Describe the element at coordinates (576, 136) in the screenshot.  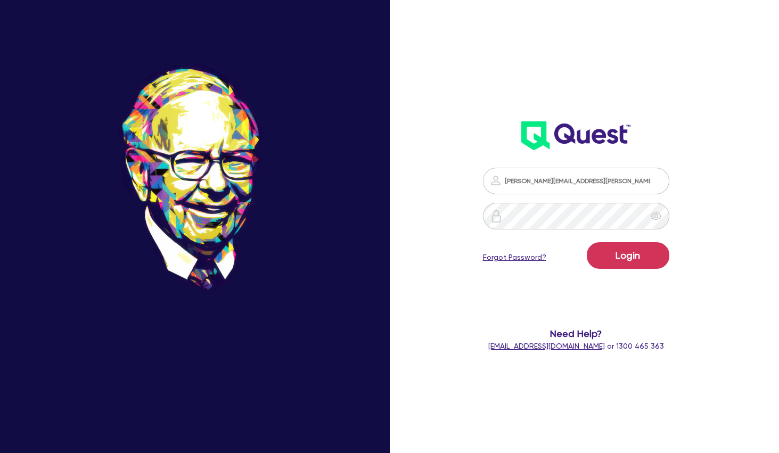
I see `img: wH2k97JdezQIQAAAABJRU5ErkJggg==` at that location.